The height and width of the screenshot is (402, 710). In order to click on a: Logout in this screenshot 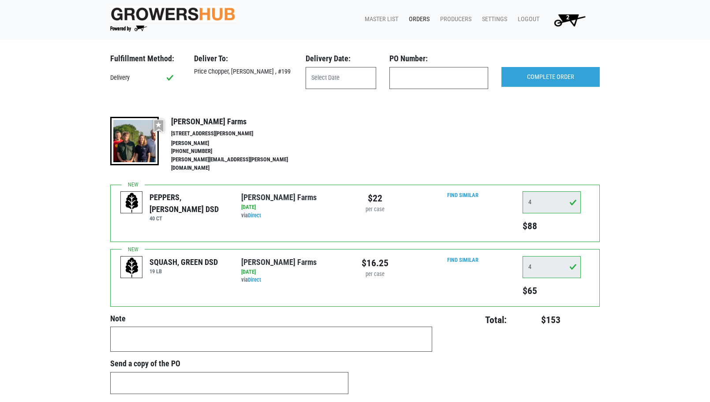, I will do `click(527, 19)`.